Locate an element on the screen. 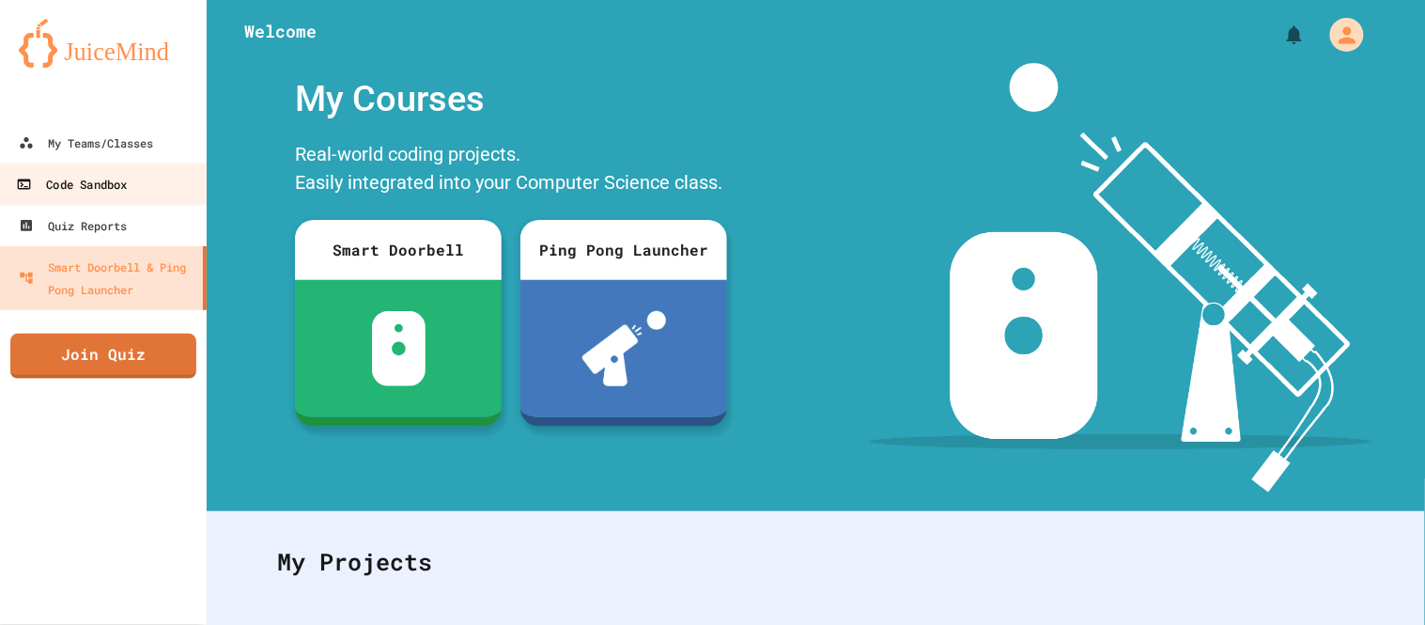 This screenshot has width=1425, height=625. div: My Notifications is located at coordinates (1279, 35).